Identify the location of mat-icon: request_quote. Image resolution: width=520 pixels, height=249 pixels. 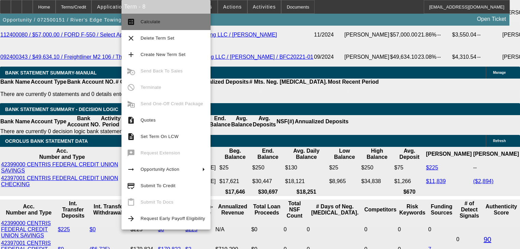
(131, 120).